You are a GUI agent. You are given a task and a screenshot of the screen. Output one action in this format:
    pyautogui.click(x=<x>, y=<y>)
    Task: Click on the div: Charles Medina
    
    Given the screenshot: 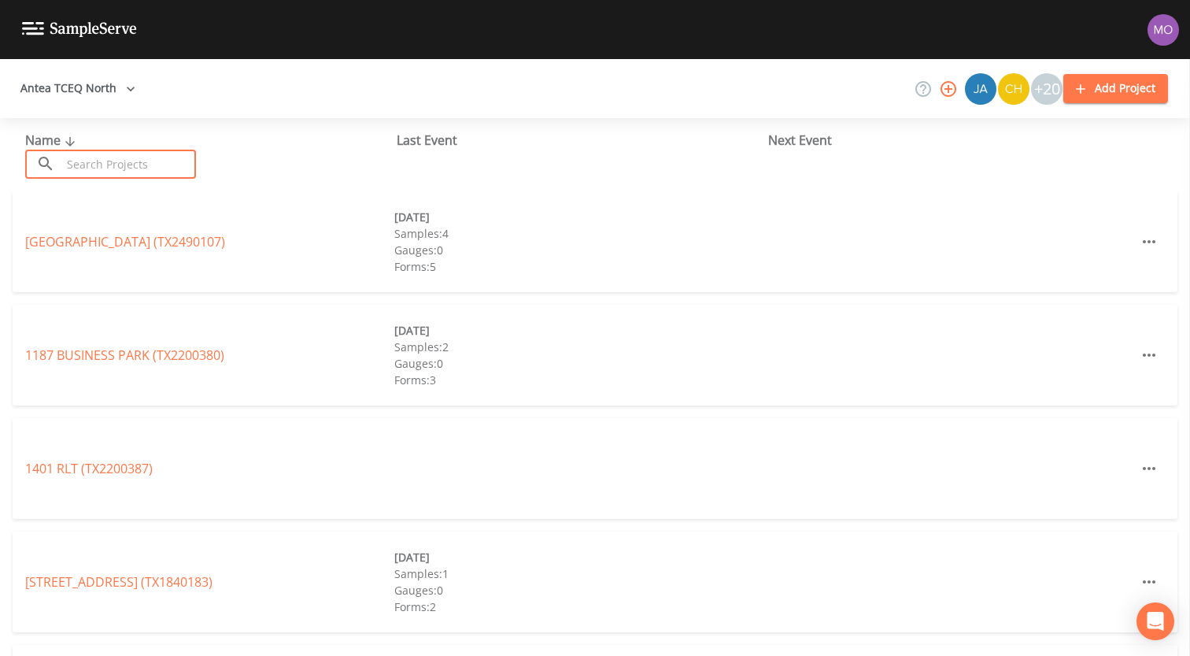 What is the action you would take?
    pyautogui.click(x=1014, y=89)
    